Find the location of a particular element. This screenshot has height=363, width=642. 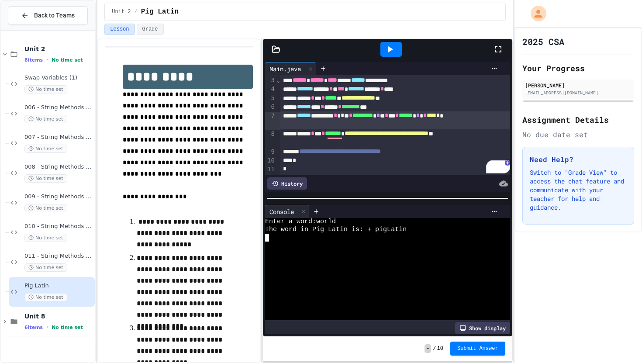

span: 011 - String Methods Practice 2 is located at coordinates (59, 256).